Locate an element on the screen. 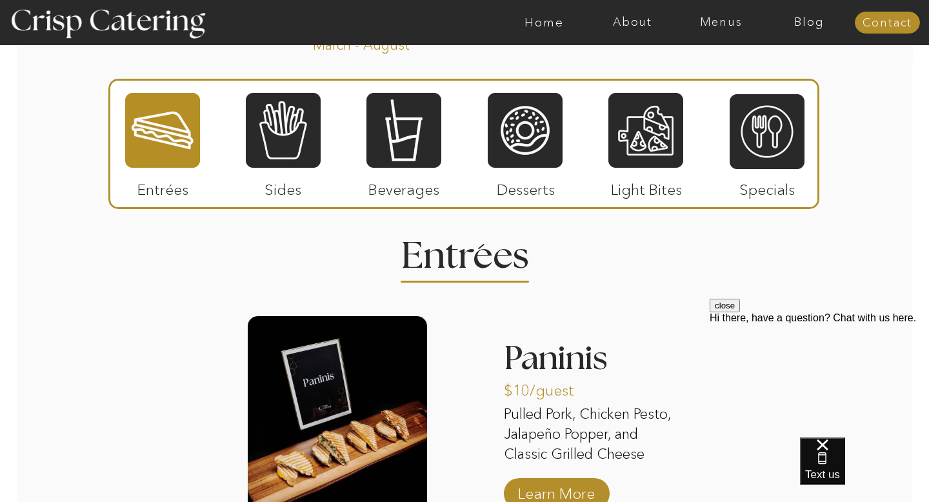 The height and width of the screenshot is (502, 929). p: Specials is located at coordinates (766, 186).